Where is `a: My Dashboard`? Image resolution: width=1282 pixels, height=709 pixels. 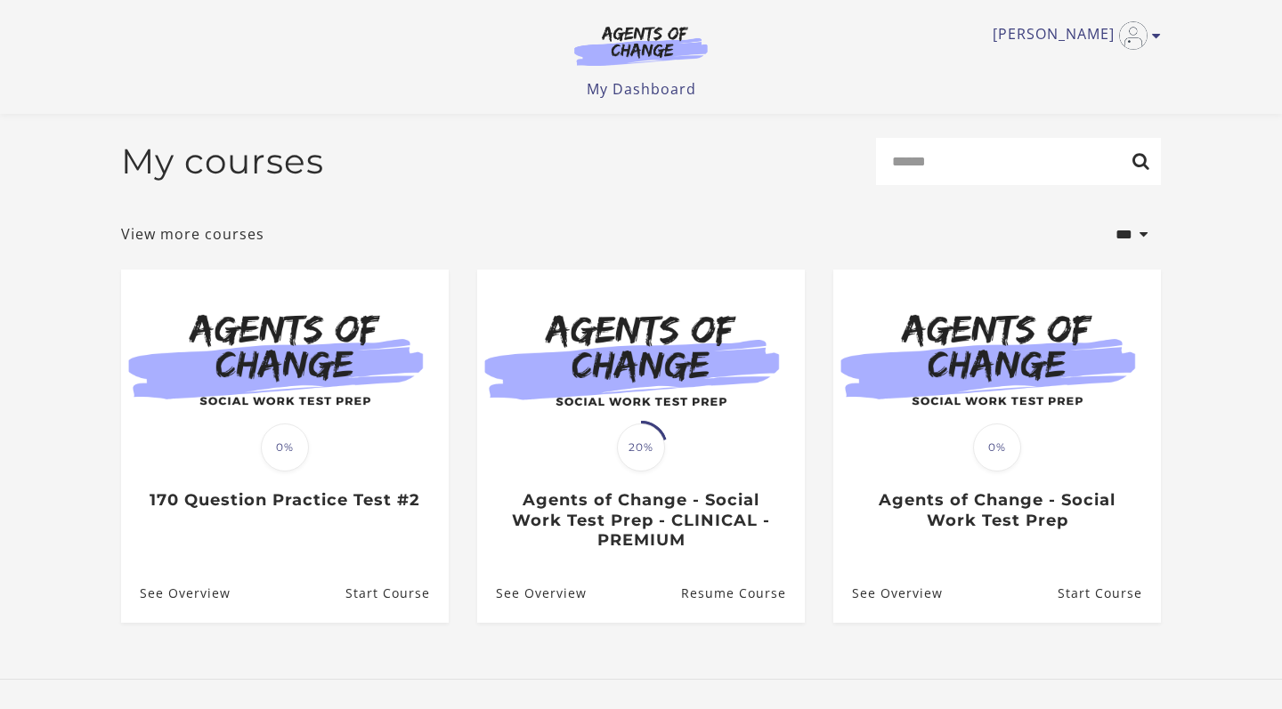
a: My Dashboard is located at coordinates (641, 89).